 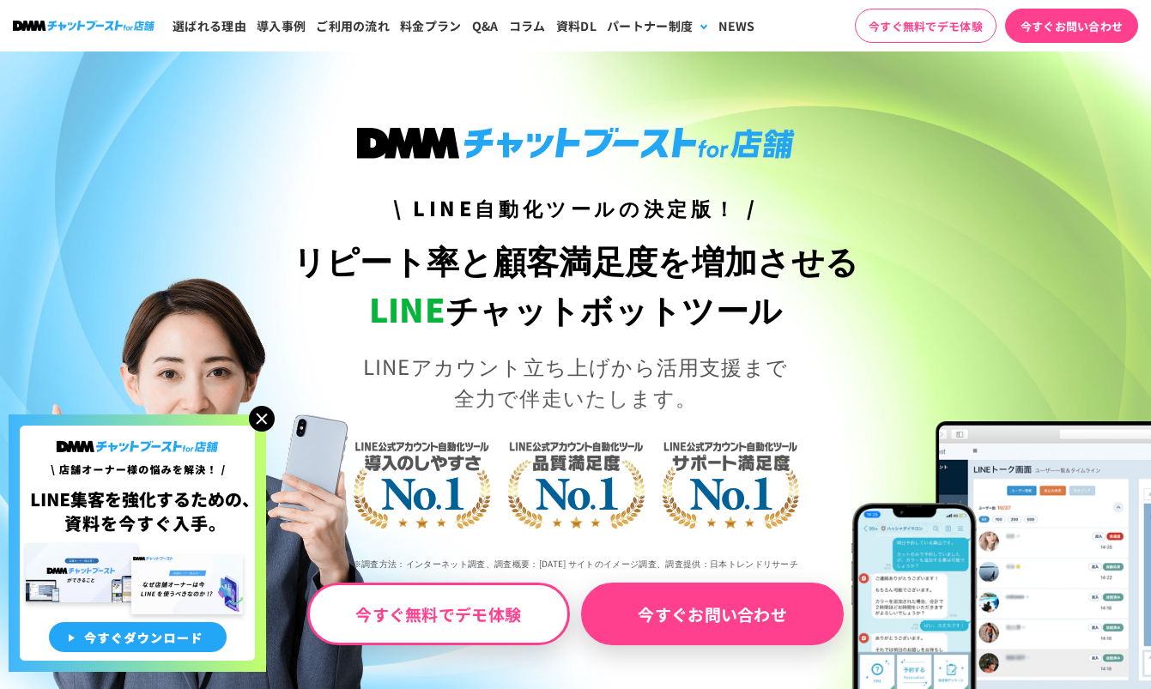 I want to click on h1: リピート率と顧客満足度を増加させる チャットボットツール, so click(x=575, y=285).